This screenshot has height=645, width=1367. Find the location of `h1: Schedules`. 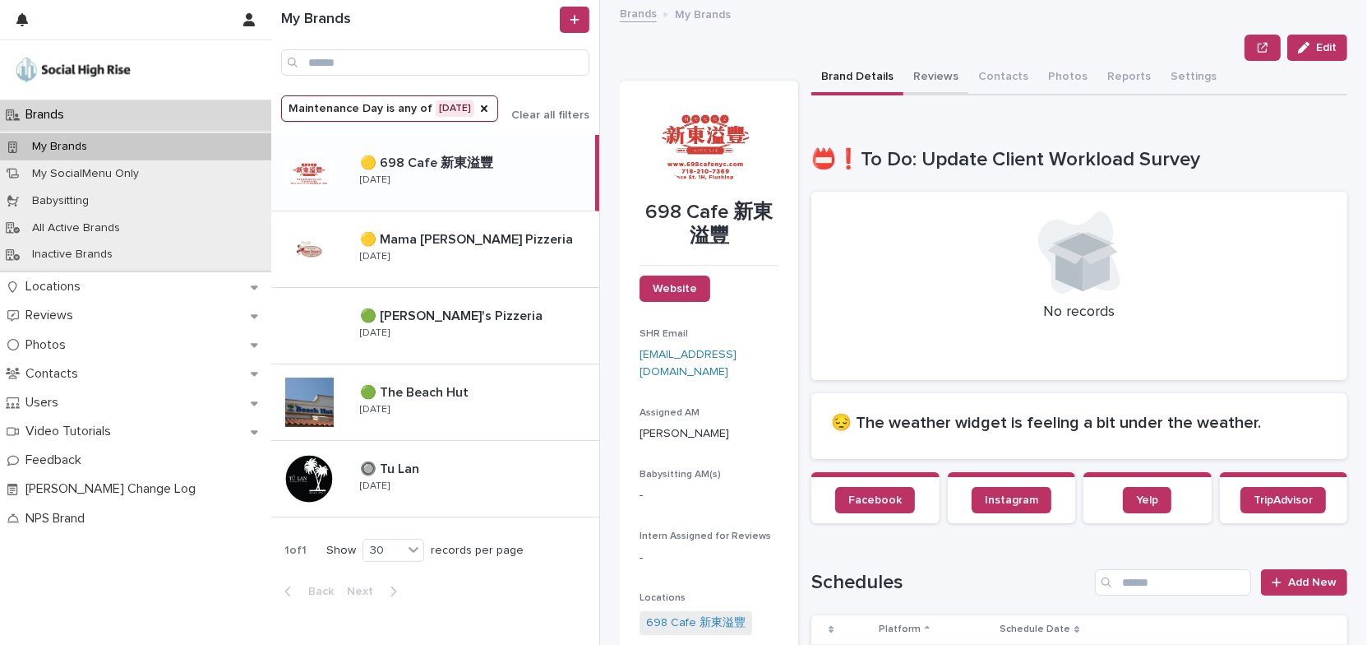

h1: Schedules is located at coordinates (950, 582).